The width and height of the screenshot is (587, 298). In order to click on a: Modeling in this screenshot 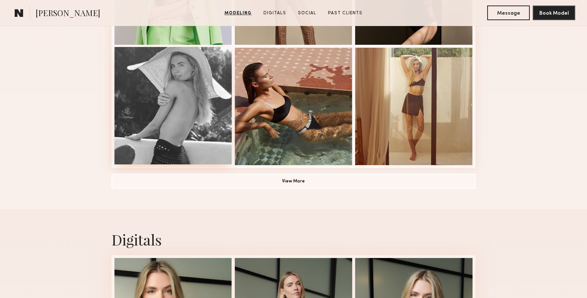, I will do `click(238, 13)`.